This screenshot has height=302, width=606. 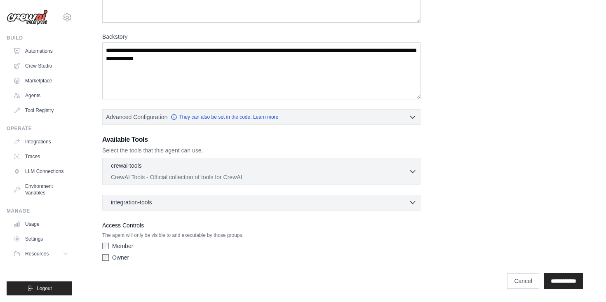 What do you see at coordinates (261, 151) in the screenshot?
I see `p: Select the tools that this agent can use.` at bounding box center [261, 151].